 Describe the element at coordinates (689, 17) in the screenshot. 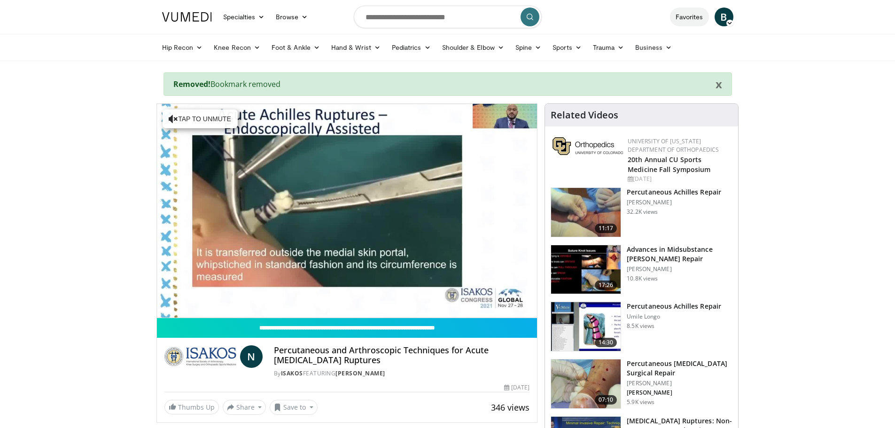

I see `a: Favorites` at that location.